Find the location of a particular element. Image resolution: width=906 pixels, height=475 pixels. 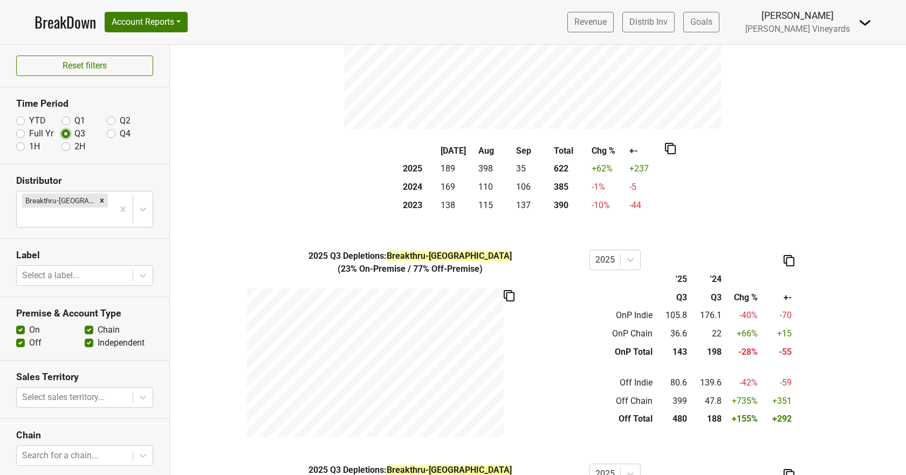

label: Full Yr is located at coordinates (41, 134).